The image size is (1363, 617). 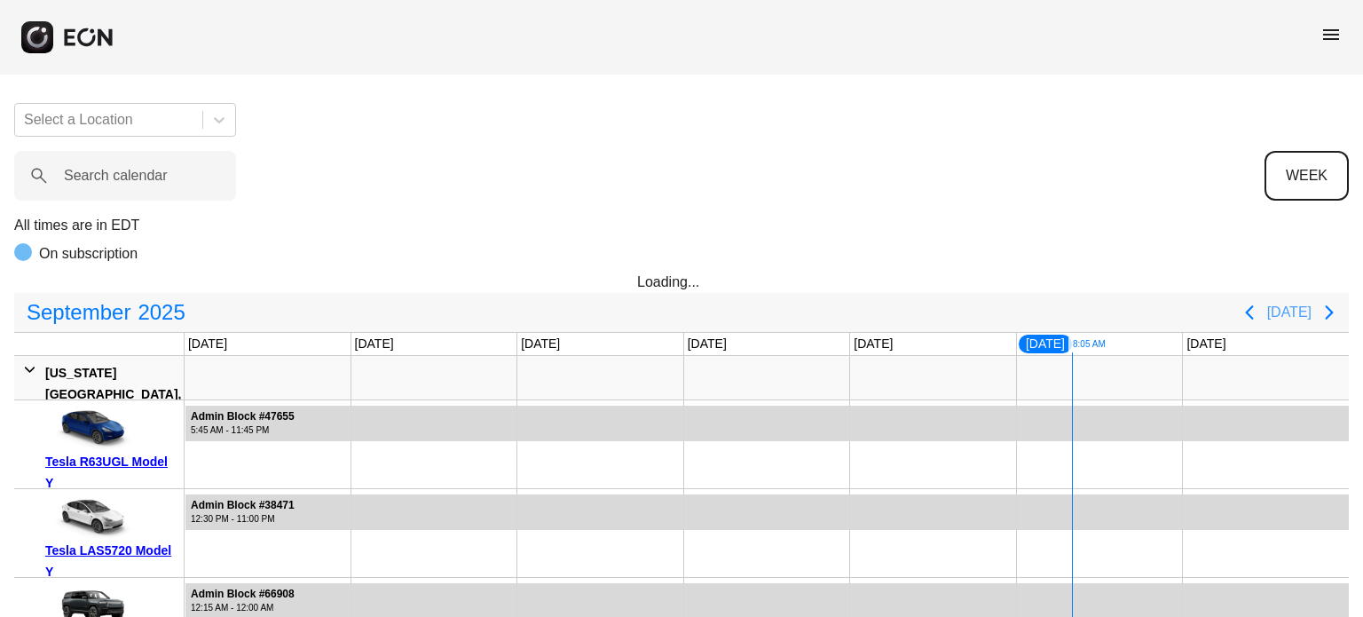 What do you see at coordinates (242, 607) in the screenshot?
I see `div: 12:15 AM - 12:00 AM` at bounding box center [242, 607].